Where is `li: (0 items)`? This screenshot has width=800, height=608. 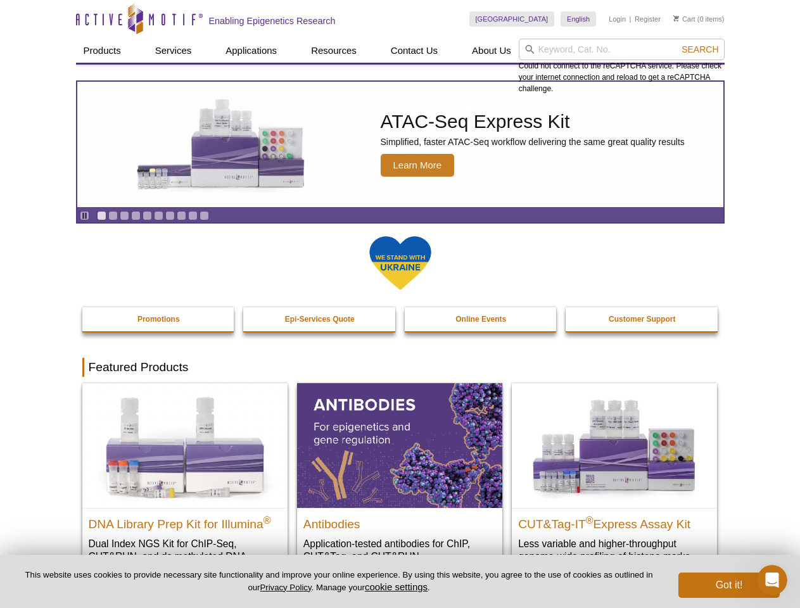
li: (0 items) is located at coordinates (699, 19).